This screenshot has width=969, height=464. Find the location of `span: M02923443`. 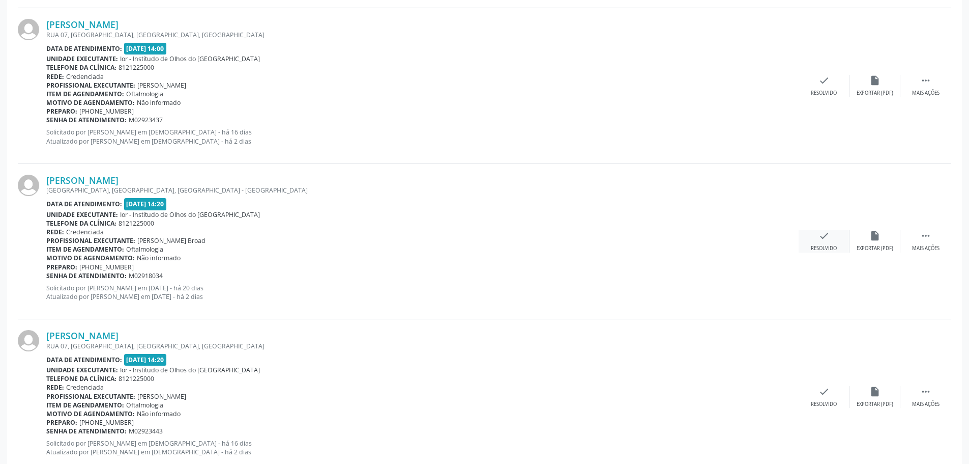

span: M02923443 is located at coordinates (146, 430).